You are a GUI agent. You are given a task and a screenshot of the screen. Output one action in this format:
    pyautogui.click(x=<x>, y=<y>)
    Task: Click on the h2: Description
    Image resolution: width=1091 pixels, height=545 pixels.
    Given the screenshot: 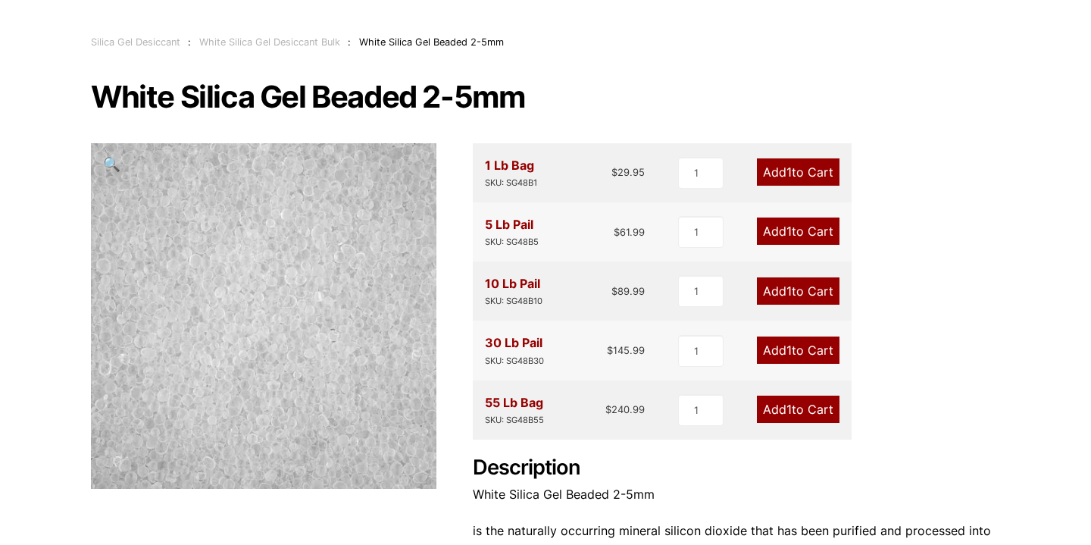 What is the action you would take?
    pyautogui.click(x=737, y=468)
    